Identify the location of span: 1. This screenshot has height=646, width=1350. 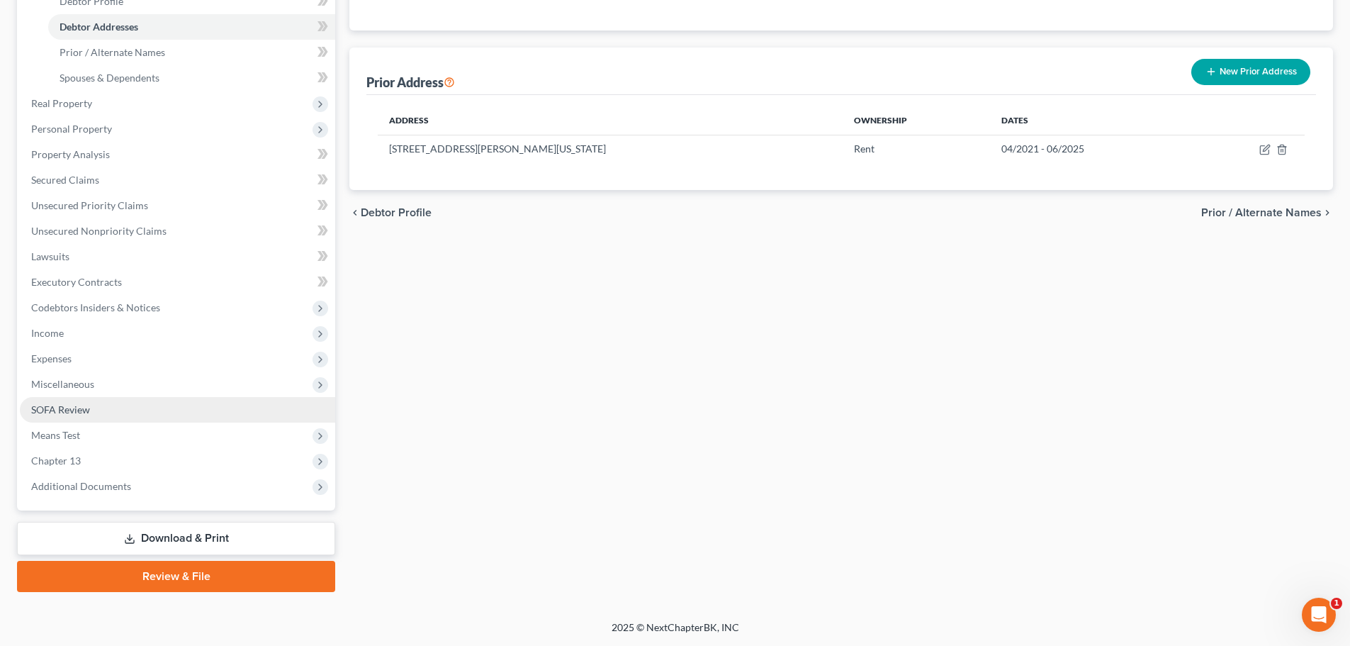
(1337, 603).